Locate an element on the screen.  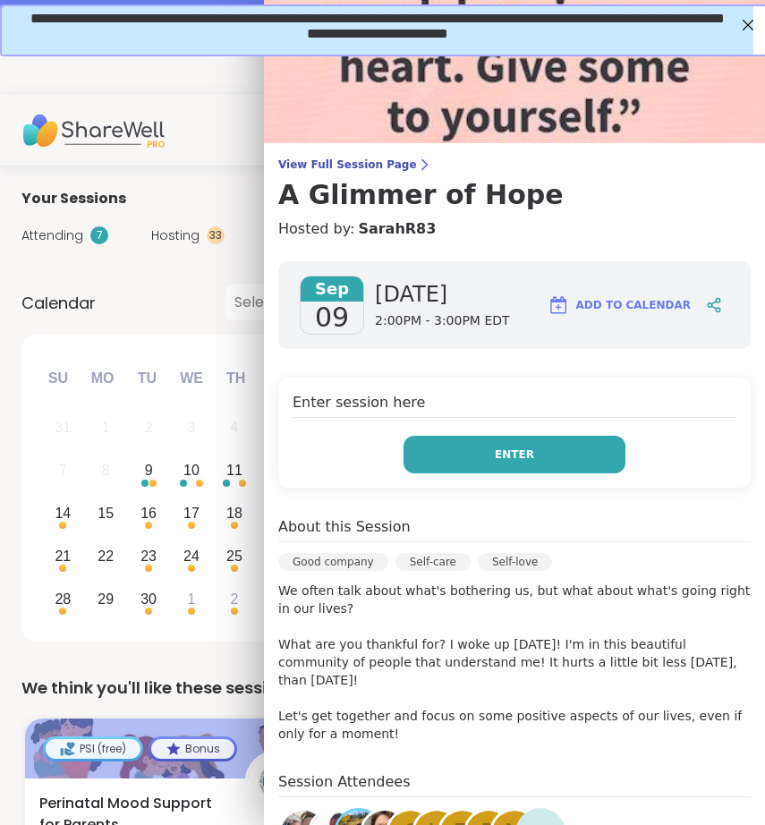
div: Good company is located at coordinates (333, 562).